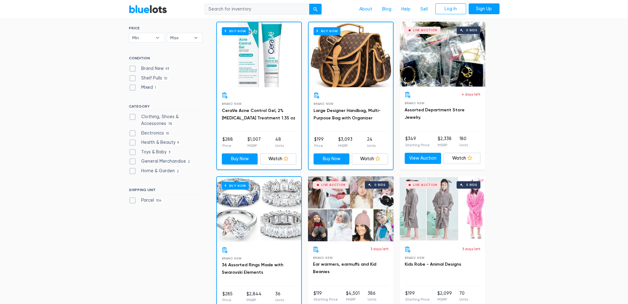 The width and height of the screenshot is (628, 304). What do you see at coordinates (387, 9) in the screenshot?
I see `a: Blog` at bounding box center [387, 9].